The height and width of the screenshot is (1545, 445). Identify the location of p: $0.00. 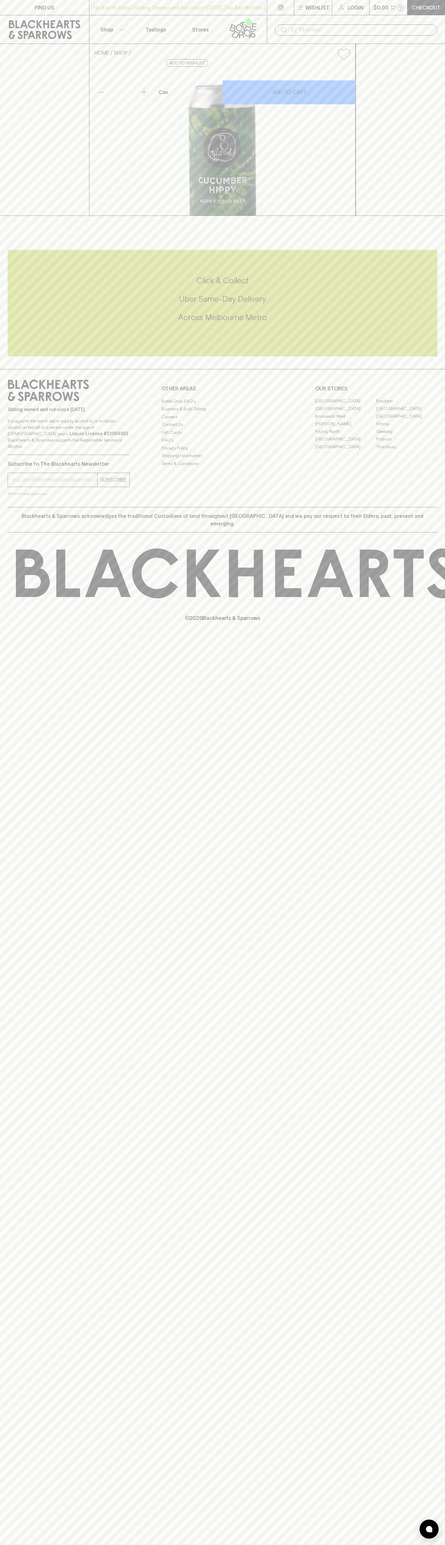
(381, 8).